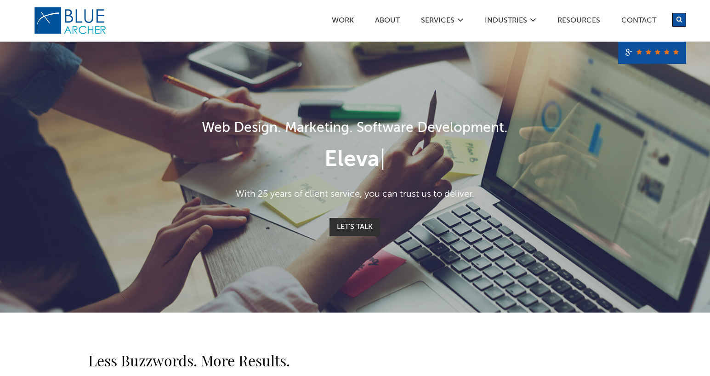 This screenshot has height=376, width=710. What do you see at coordinates (639, 22) in the screenshot?
I see `a: Contact` at bounding box center [639, 22].